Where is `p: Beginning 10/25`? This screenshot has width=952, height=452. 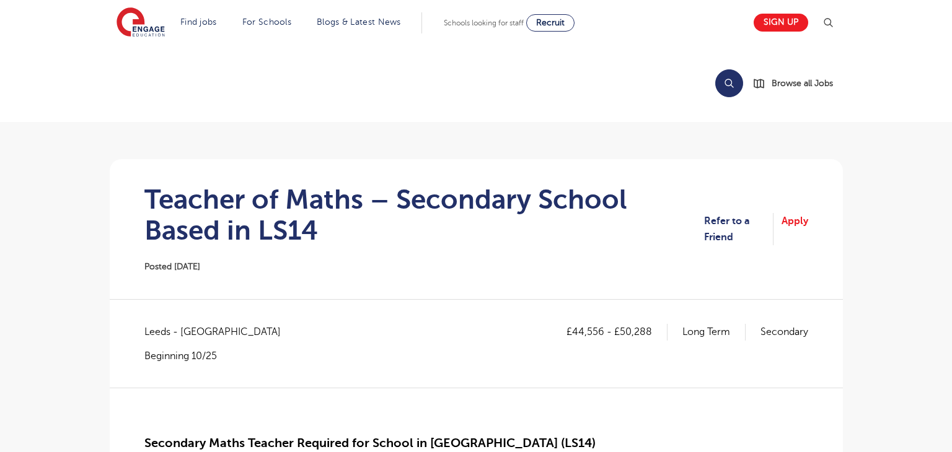 p: Beginning 10/25 is located at coordinates (219, 356).